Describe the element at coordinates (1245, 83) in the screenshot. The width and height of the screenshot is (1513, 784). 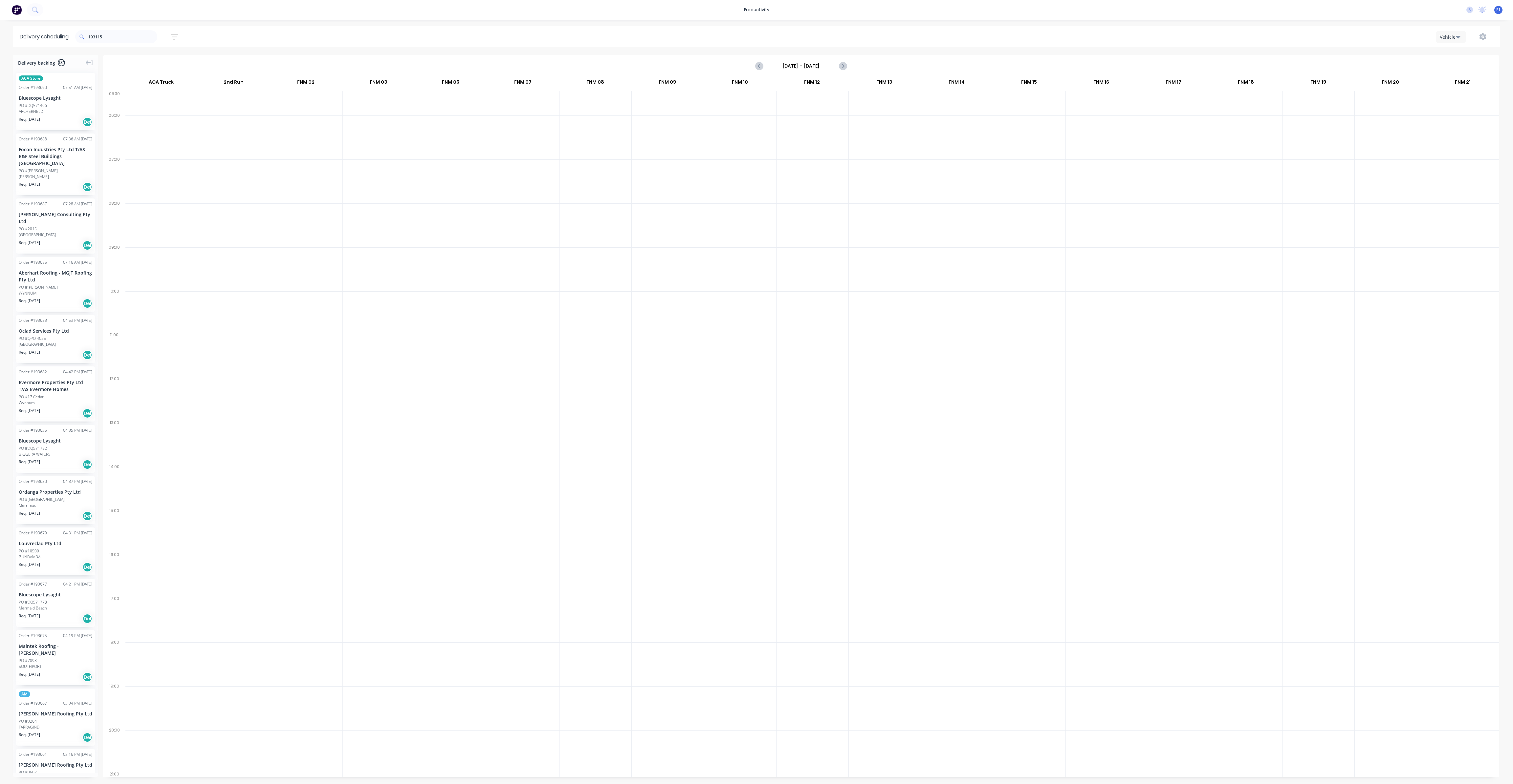
I see `div: FNM 18` at that location.